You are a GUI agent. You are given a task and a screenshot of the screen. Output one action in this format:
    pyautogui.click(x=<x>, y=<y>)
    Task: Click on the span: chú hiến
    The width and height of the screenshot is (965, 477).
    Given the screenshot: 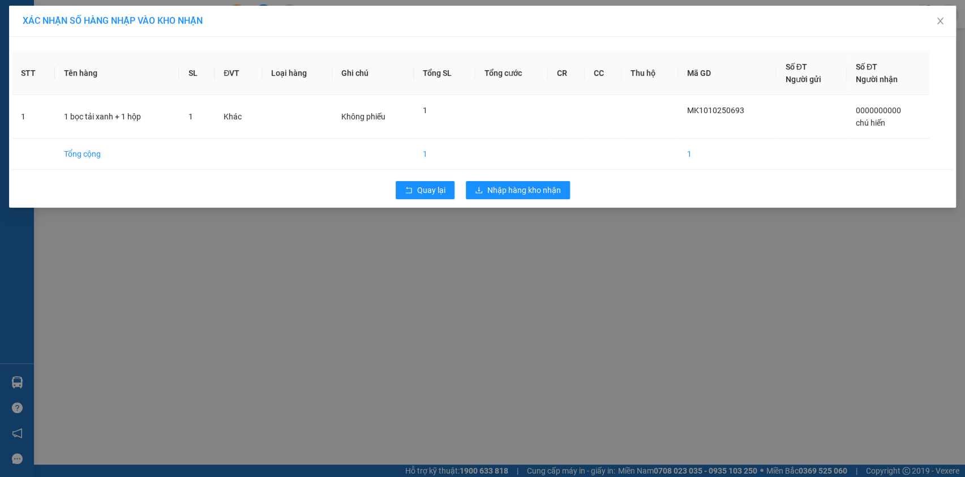 What is the action you would take?
    pyautogui.click(x=871, y=123)
    